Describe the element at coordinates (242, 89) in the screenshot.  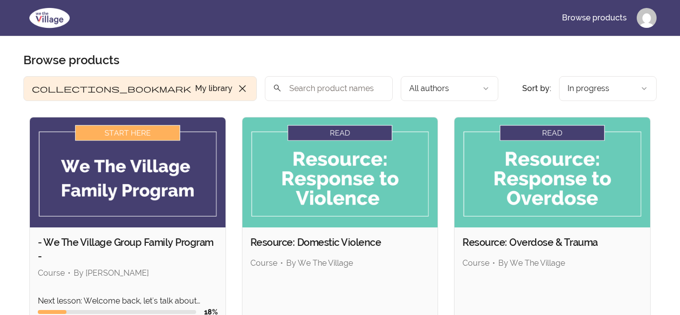
I see `span: close` at that location.